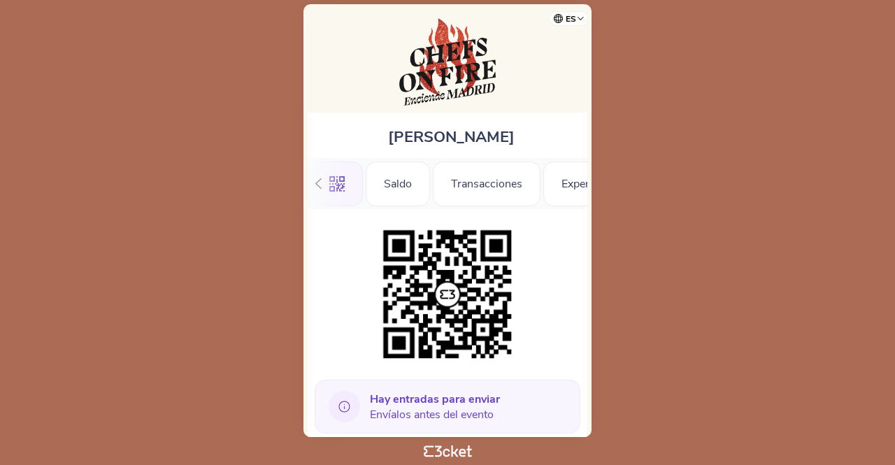  I want to click on a: Saldo, so click(398, 183).